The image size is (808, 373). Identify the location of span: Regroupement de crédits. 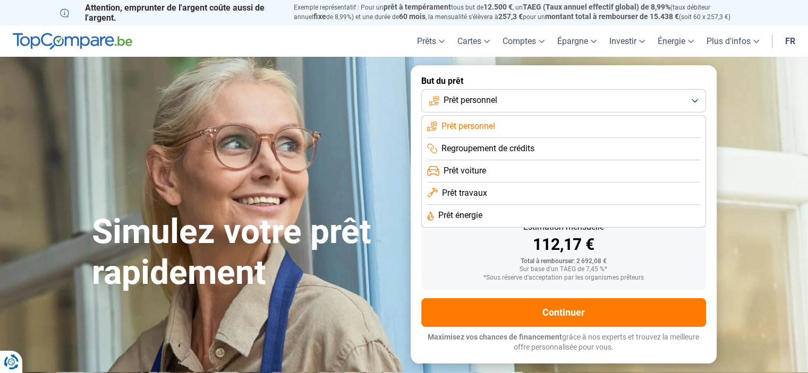
(488, 149).